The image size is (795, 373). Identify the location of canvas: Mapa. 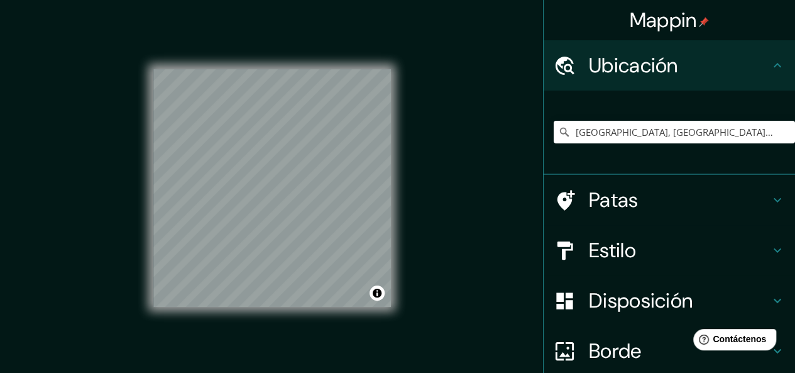
(272, 188).